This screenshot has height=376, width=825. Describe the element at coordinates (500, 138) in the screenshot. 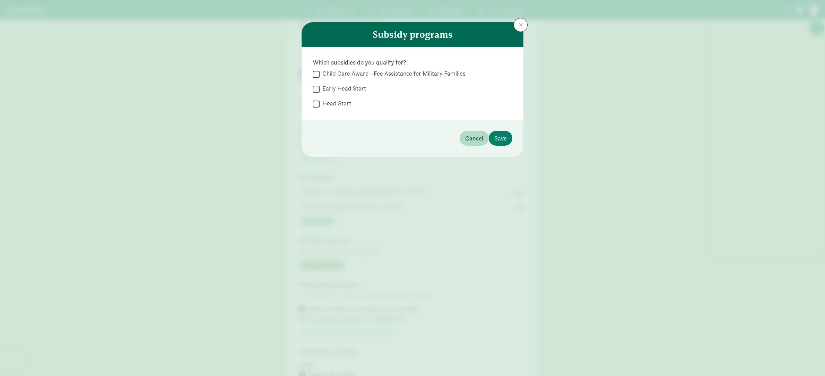

I see `button: Save` at that location.